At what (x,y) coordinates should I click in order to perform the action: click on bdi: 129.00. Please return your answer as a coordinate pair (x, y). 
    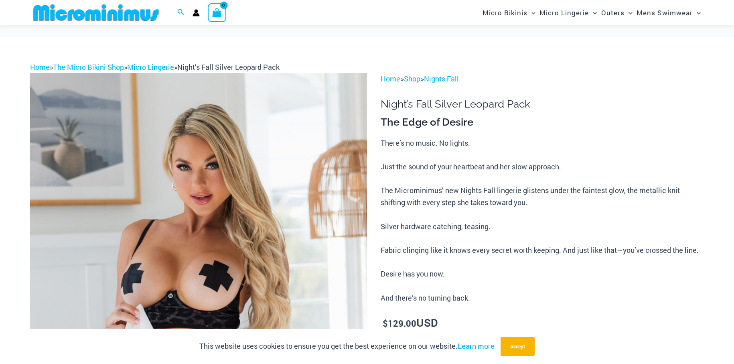
    Looking at the image, I should click on (399, 323).